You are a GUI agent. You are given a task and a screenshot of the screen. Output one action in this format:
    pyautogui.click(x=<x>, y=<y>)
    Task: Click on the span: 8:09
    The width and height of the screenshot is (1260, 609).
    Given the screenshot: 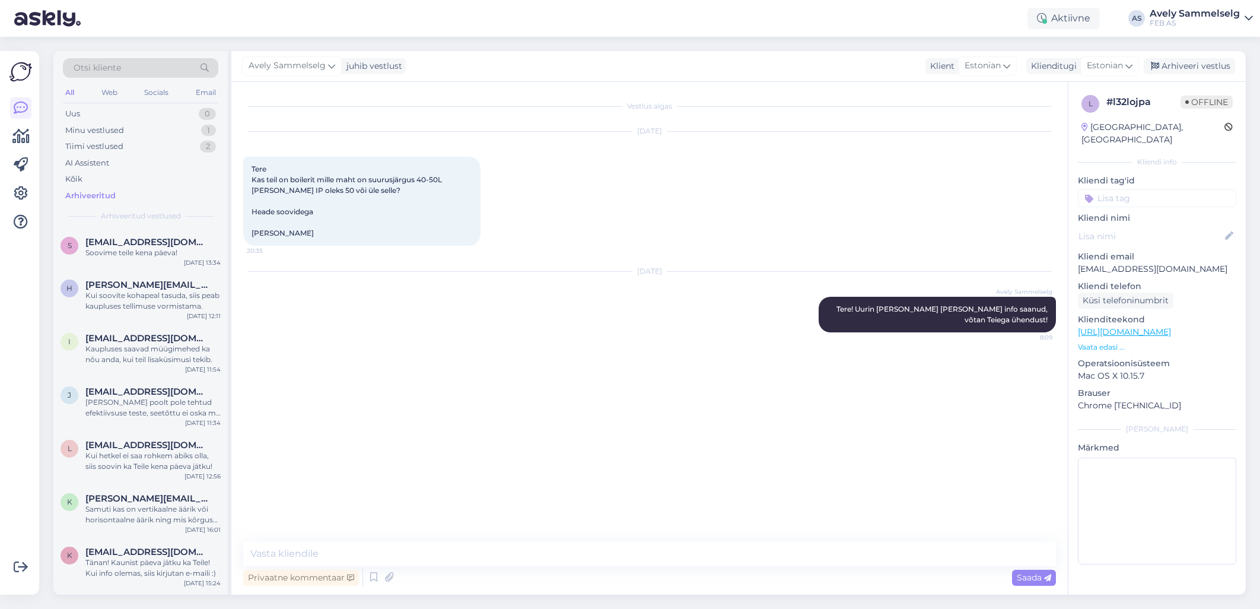 What is the action you would take?
    pyautogui.click(x=1030, y=337)
    